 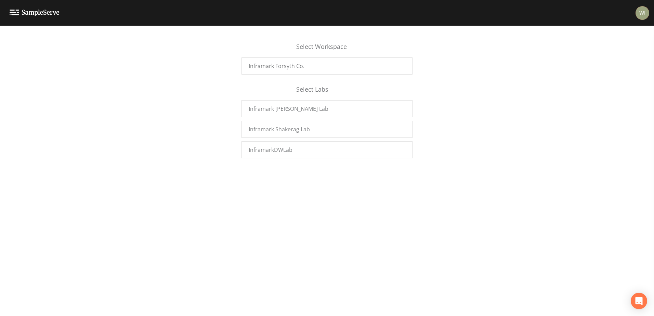 I want to click on a: Inframark Shakerag Lab, so click(x=327, y=129).